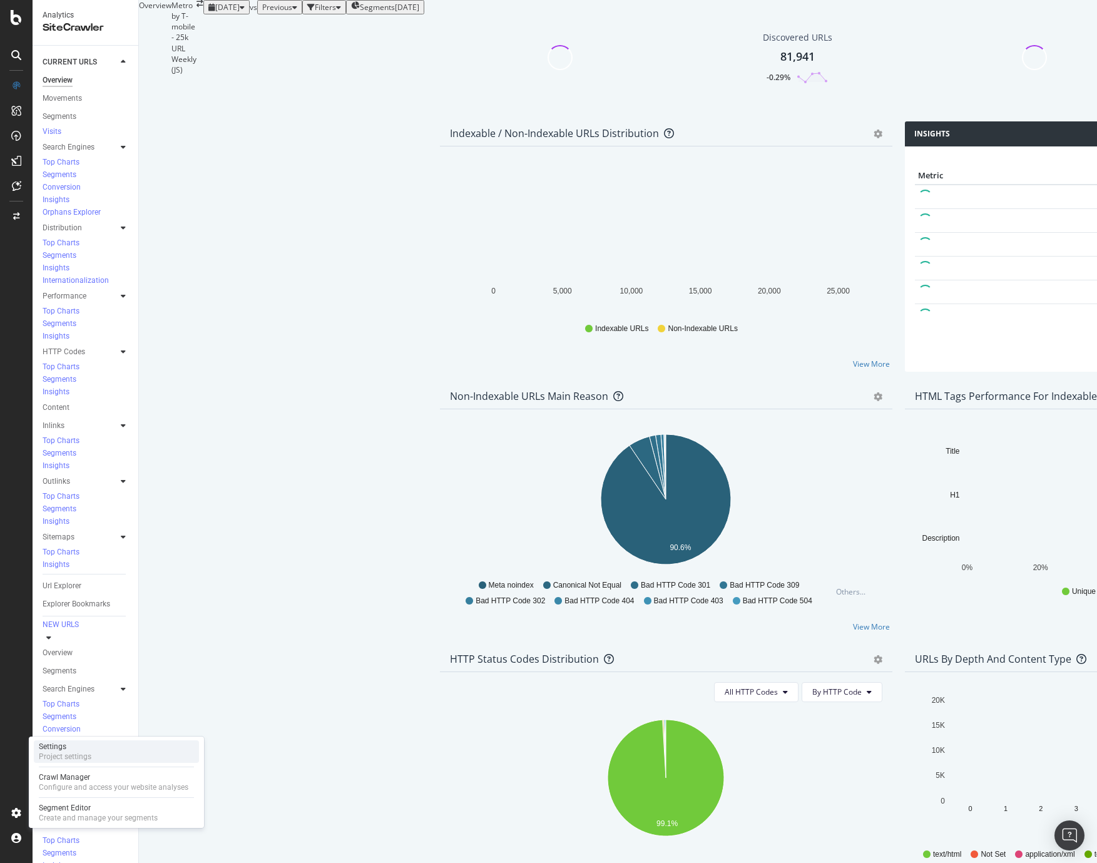  What do you see at coordinates (56, 407) in the screenshot?
I see `div: Content` at bounding box center [56, 407].